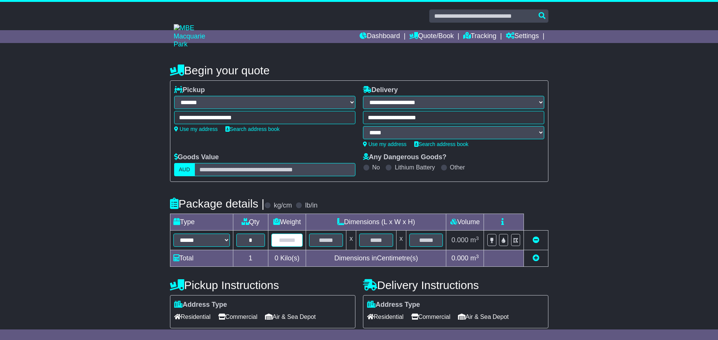  I want to click on a: Dashboard, so click(380, 37).